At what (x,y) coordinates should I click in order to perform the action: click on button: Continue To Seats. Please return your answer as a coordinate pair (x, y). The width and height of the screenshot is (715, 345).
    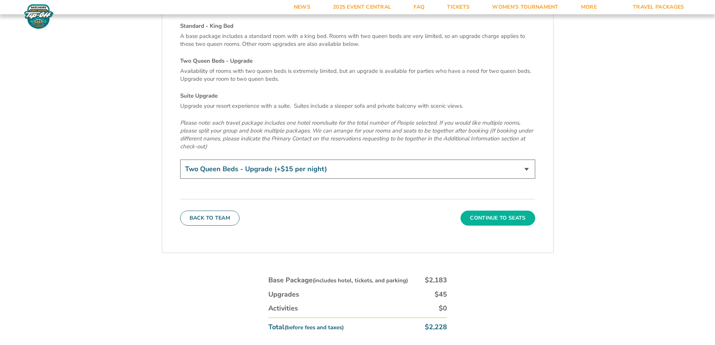
    Looking at the image, I should click on (497, 218).